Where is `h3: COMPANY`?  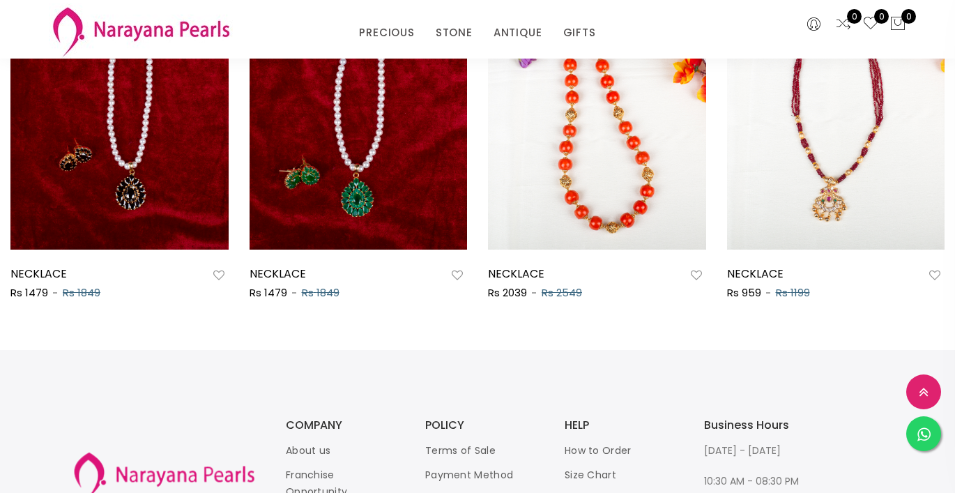 h3: COMPANY is located at coordinates (342, 425).